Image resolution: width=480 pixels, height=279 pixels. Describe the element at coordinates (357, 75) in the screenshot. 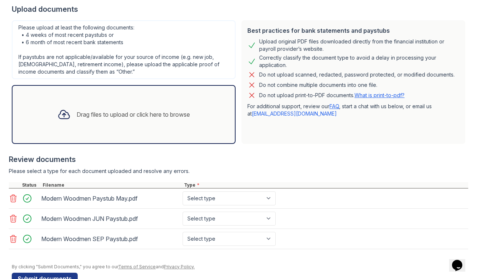

I see `div: Do not upload scanned, redacted, password protected, or modified documents.` at that location.